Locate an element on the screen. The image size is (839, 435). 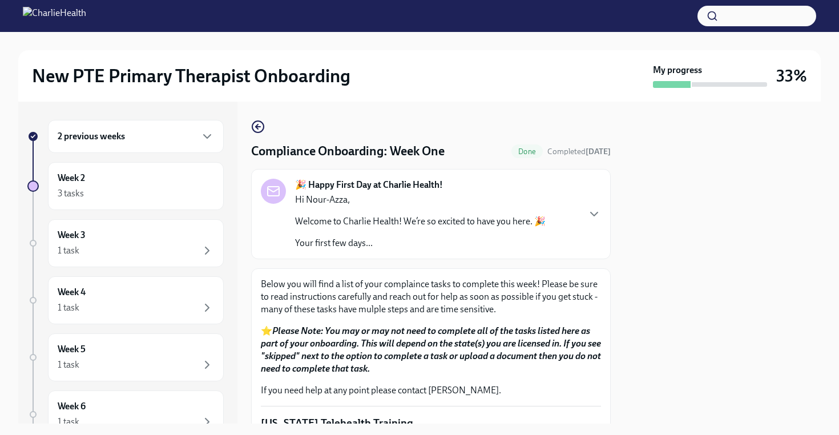
img: CharlieHealth is located at coordinates (54, 16).